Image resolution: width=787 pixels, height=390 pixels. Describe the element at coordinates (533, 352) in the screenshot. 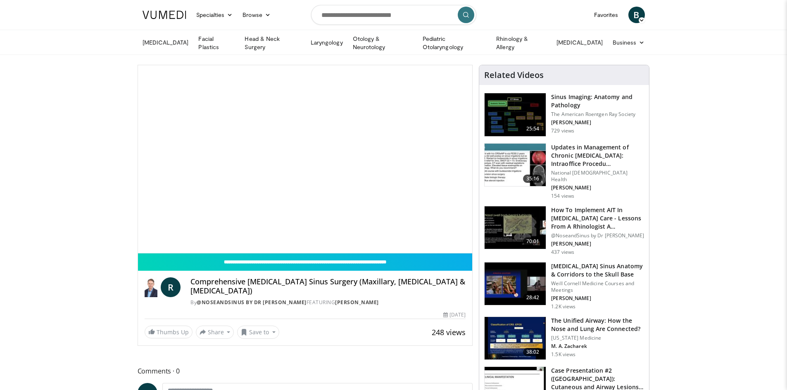

I see `span: 38:02` at that location.